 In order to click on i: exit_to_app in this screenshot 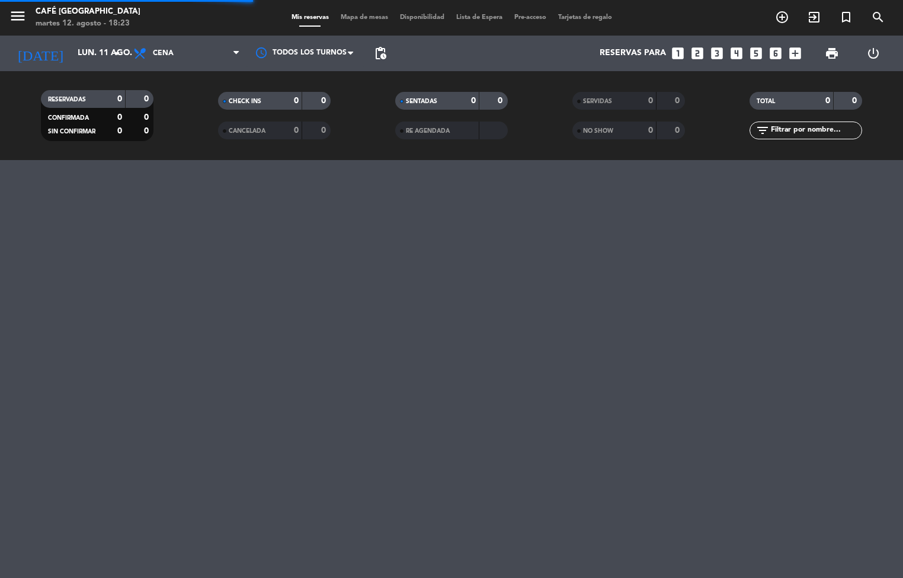, I will do `click(814, 17)`.